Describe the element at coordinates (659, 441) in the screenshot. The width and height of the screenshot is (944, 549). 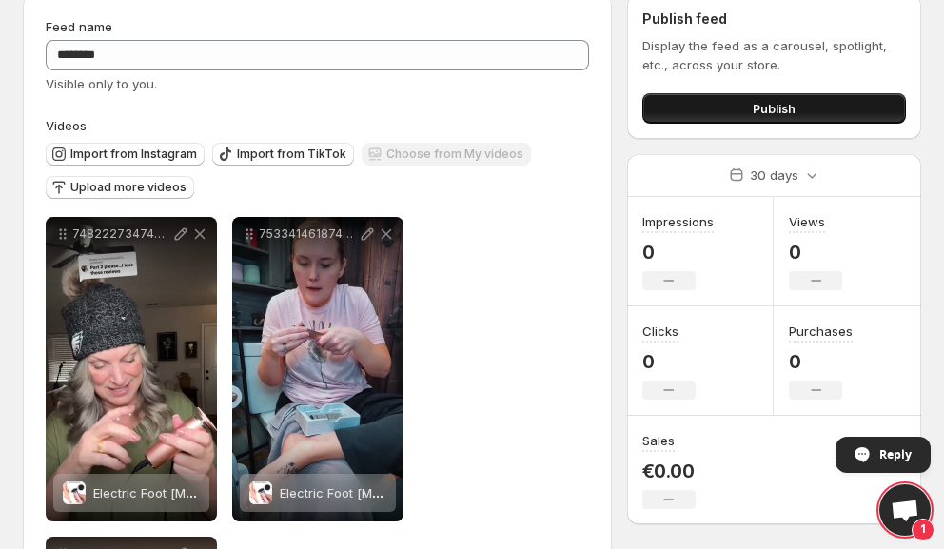
I see `h3: Sales` at that location.